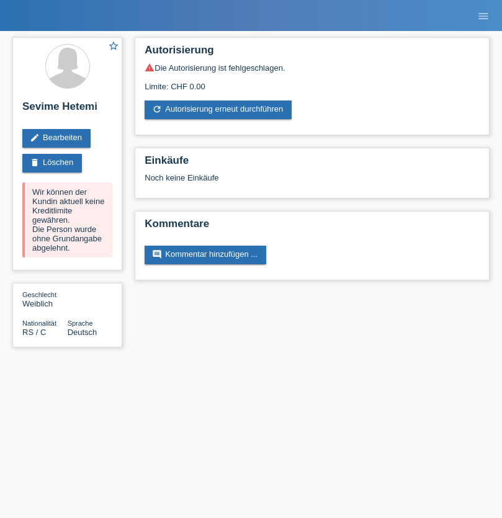 This screenshot has width=502, height=518. What do you see at coordinates (150, 68) in the screenshot?
I see `i: warning` at bounding box center [150, 68].